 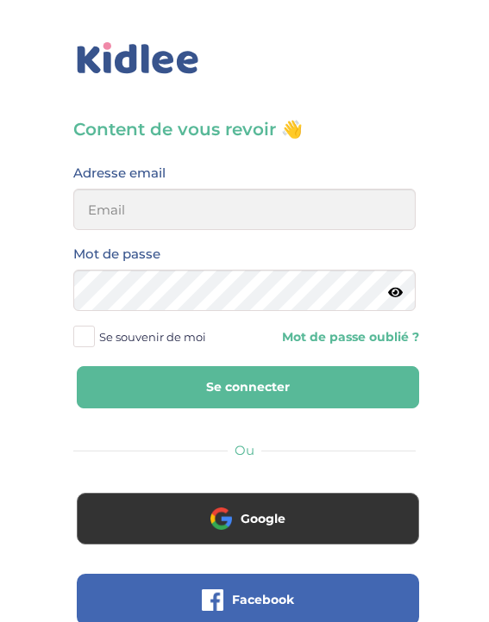 I want to click on span: Google, so click(x=263, y=519).